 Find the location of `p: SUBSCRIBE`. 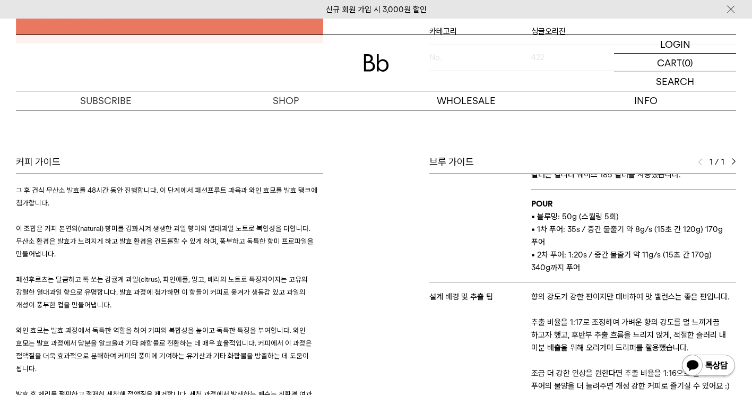

p: SUBSCRIBE is located at coordinates (106, 100).